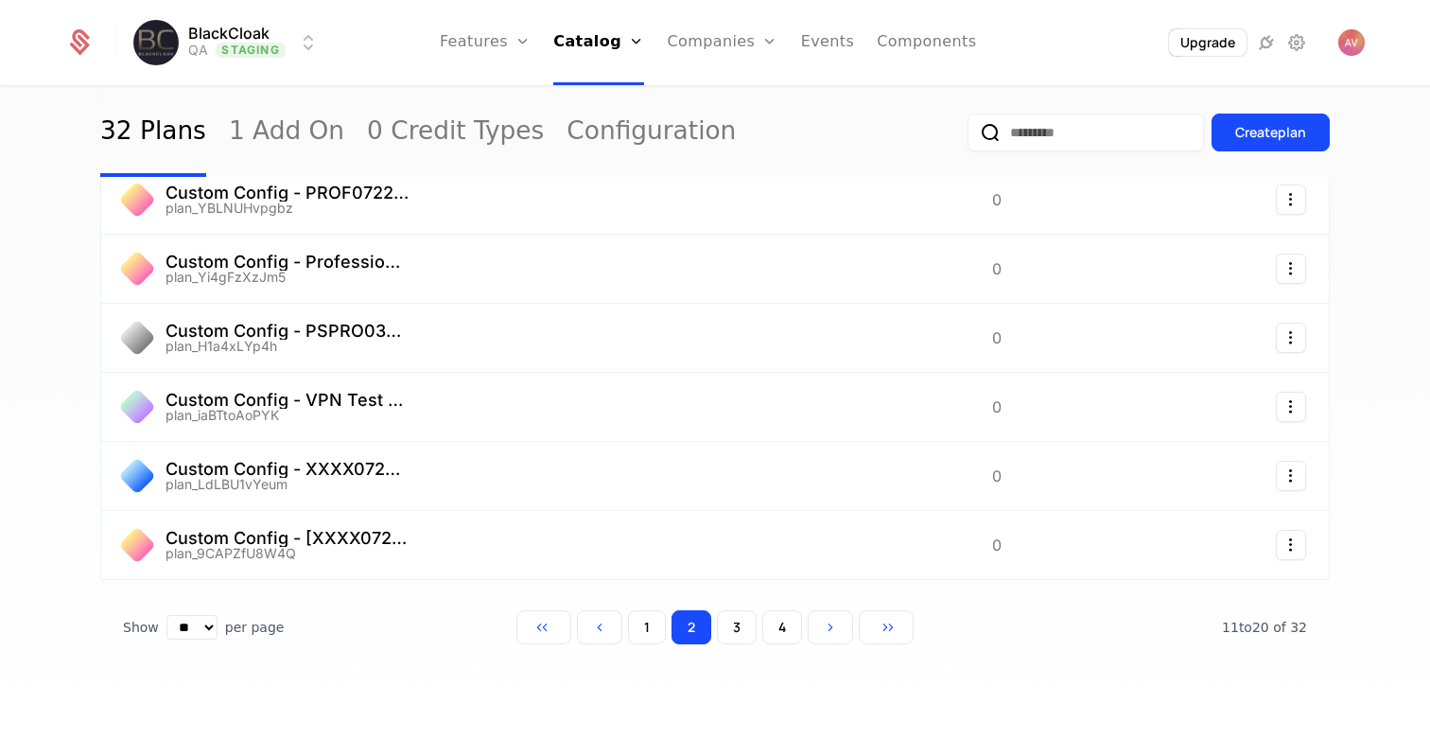 The image size is (1430, 739). Describe the element at coordinates (1265, 627) in the screenshot. I see `span: 32` at that location.